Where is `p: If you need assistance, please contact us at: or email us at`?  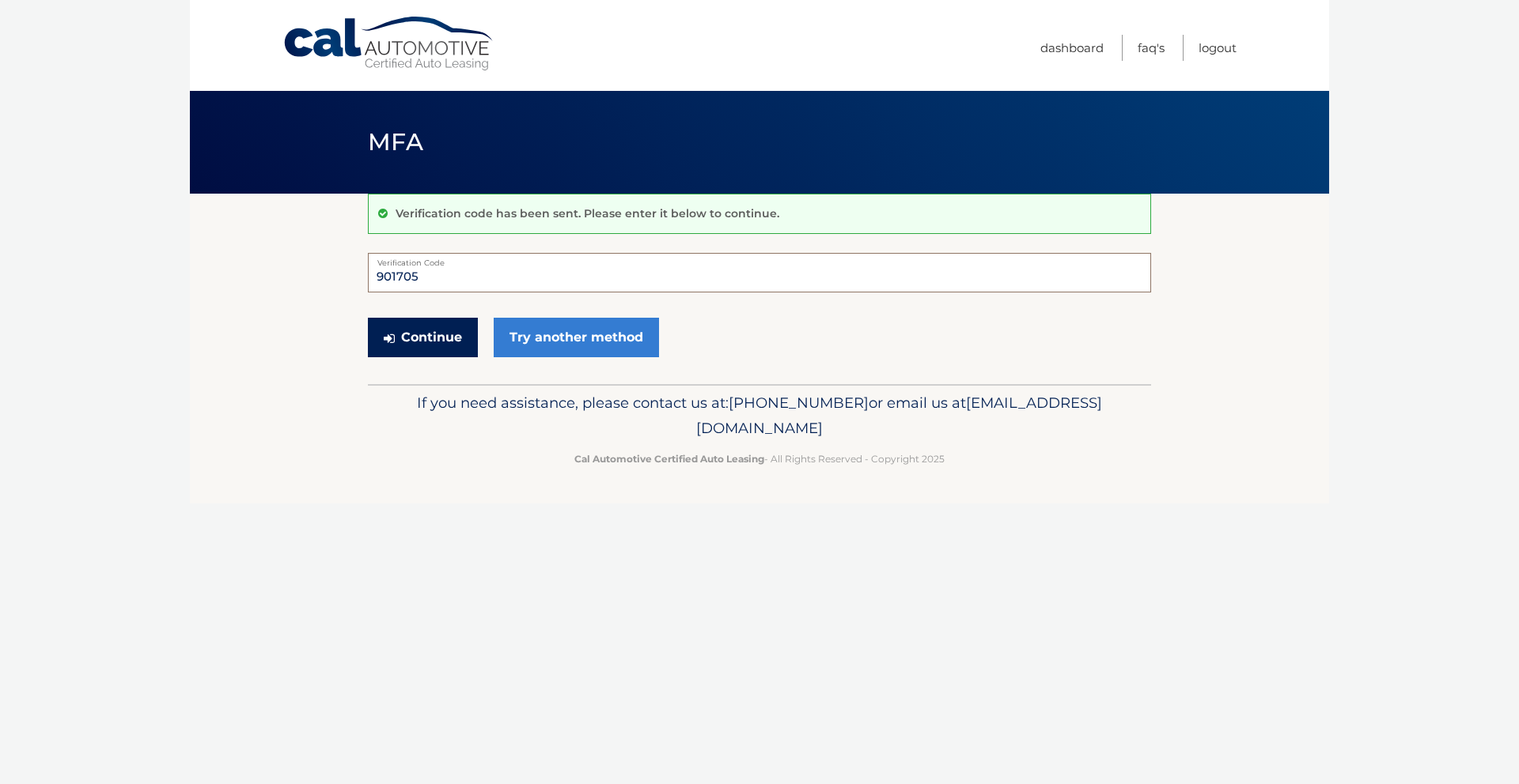 p: If you need assistance, please contact us at: or email us at is located at coordinates (759, 416).